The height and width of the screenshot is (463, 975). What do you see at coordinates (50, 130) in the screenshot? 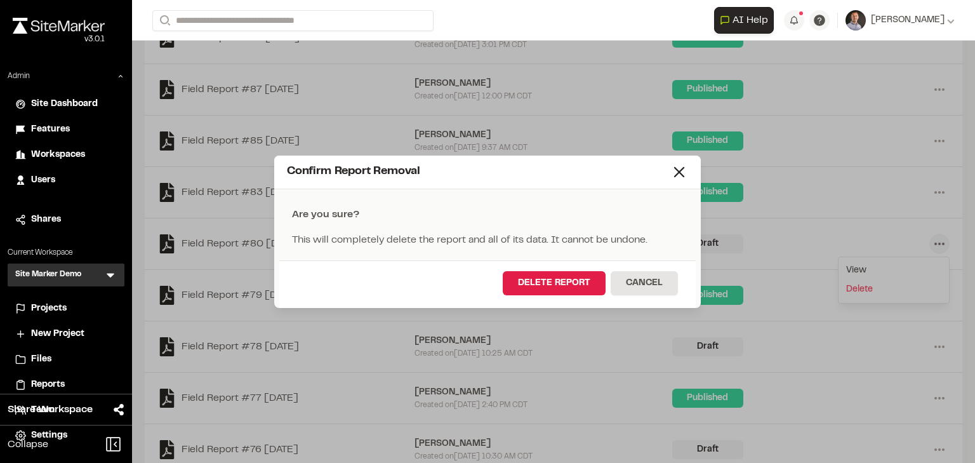
I see `span: Features` at bounding box center [50, 130].